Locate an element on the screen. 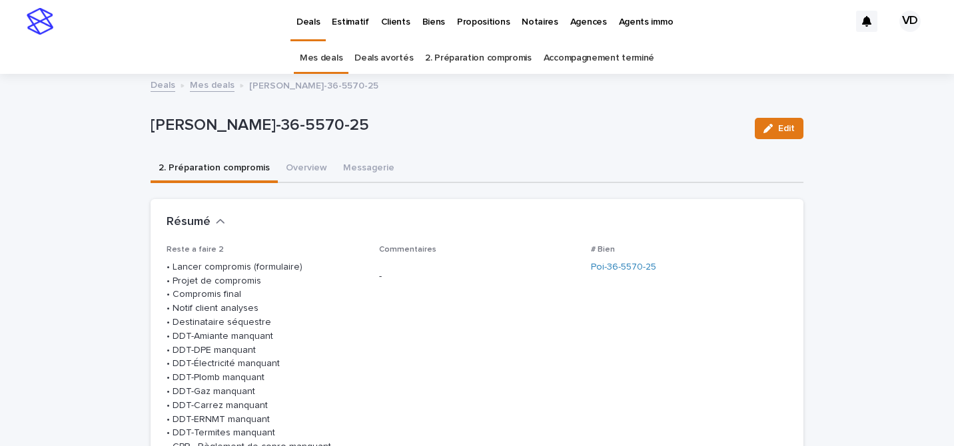 The width and height of the screenshot is (954, 446). img: stacker-logo-s-only.png is located at coordinates (40, 21).